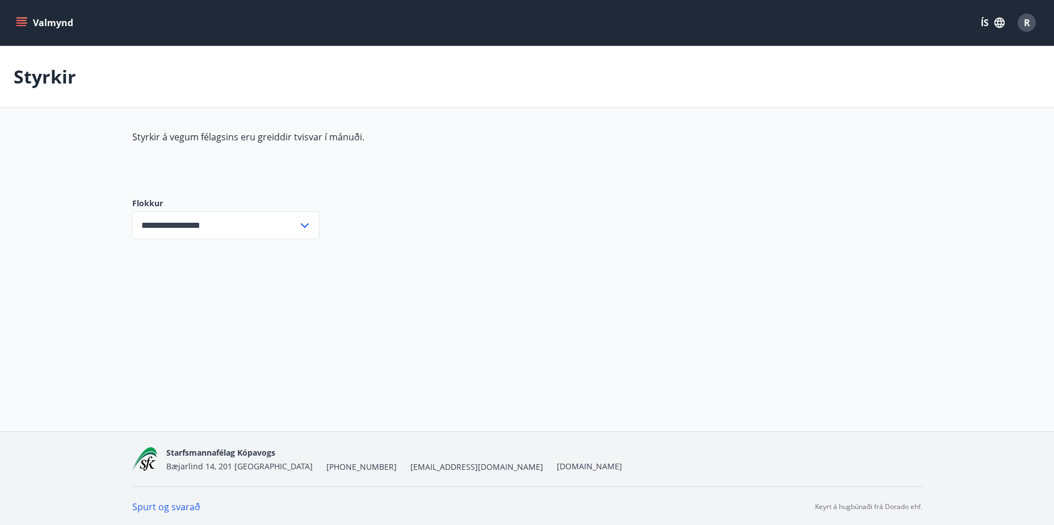  What do you see at coordinates (45, 77) in the screenshot?
I see `p: Styrkir` at bounding box center [45, 77].